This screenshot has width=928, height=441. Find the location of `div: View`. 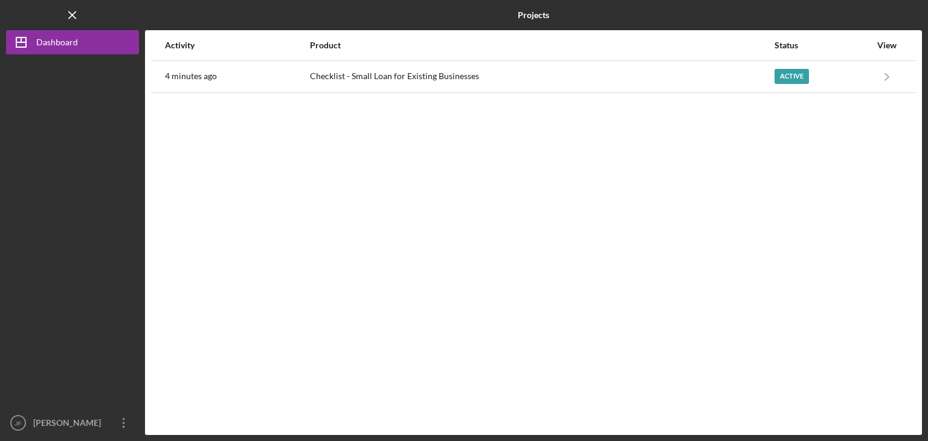

div: View is located at coordinates (887, 45).